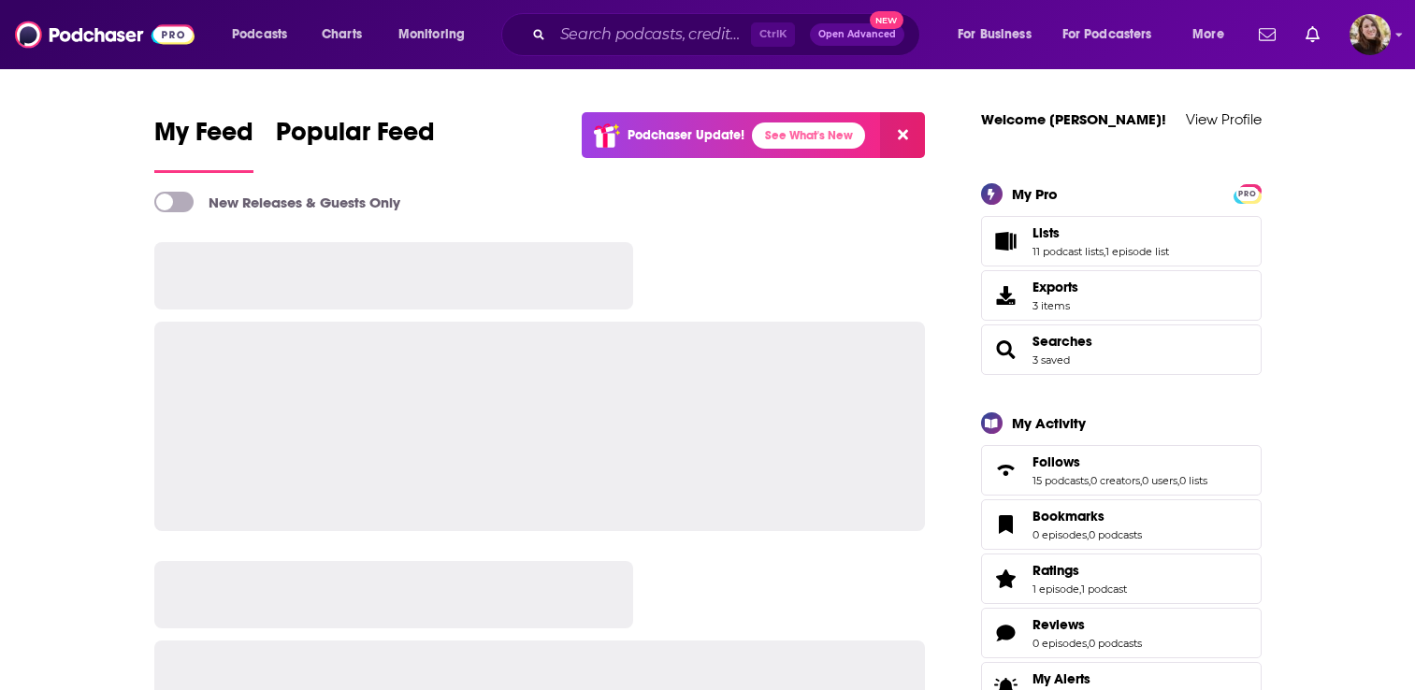  Describe the element at coordinates (1208, 35) in the screenshot. I see `span: More` at that location.